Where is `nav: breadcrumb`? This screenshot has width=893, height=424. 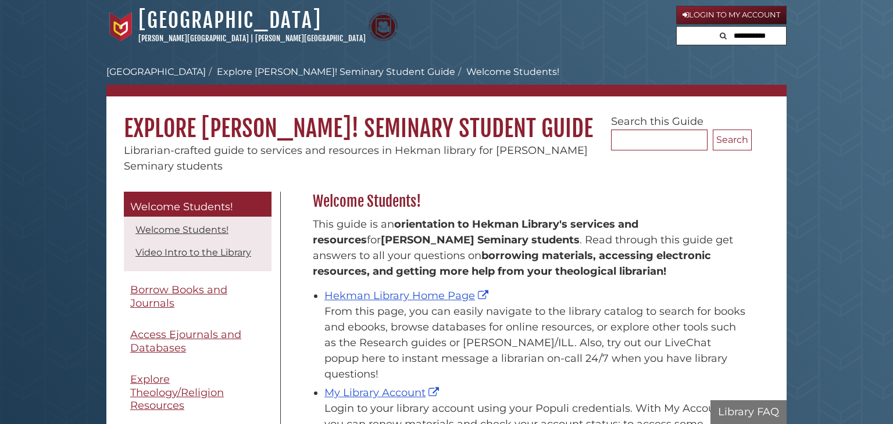 nav: breadcrumb is located at coordinates (446, 81).